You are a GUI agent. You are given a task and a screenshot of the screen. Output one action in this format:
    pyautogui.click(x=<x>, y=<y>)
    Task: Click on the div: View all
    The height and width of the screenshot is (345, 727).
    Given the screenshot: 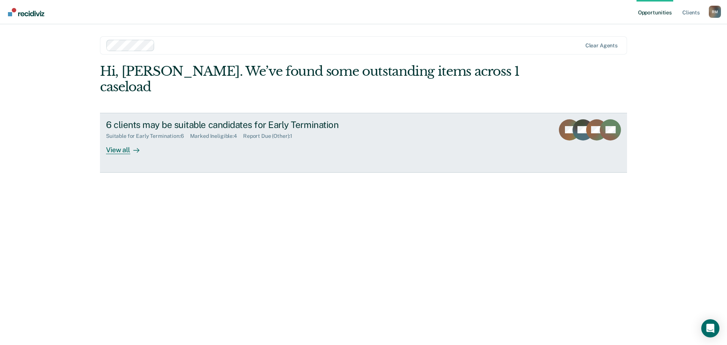 What is the action you would take?
    pyautogui.click(x=127, y=146)
    